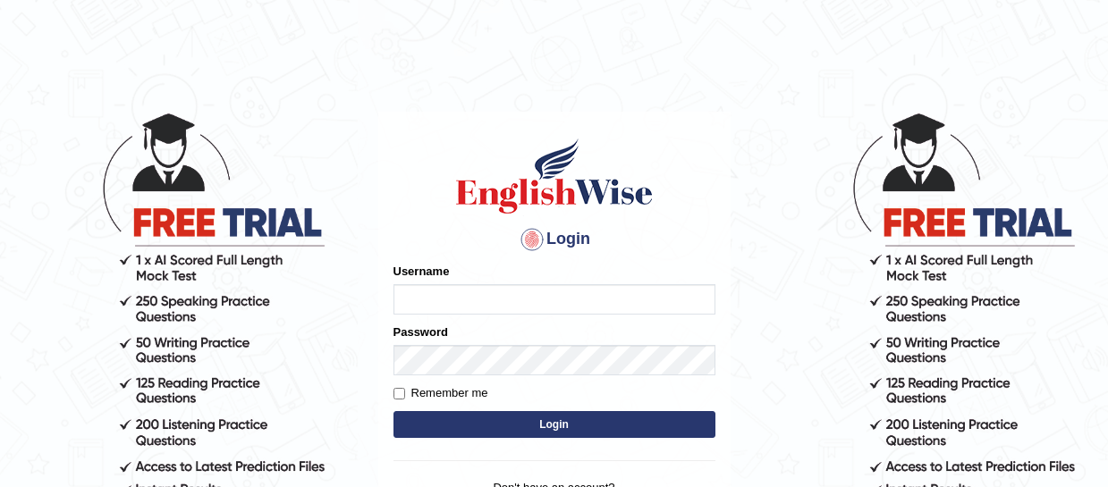 The width and height of the screenshot is (1108, 487). I want to click on button: Login, so click(554, 425).